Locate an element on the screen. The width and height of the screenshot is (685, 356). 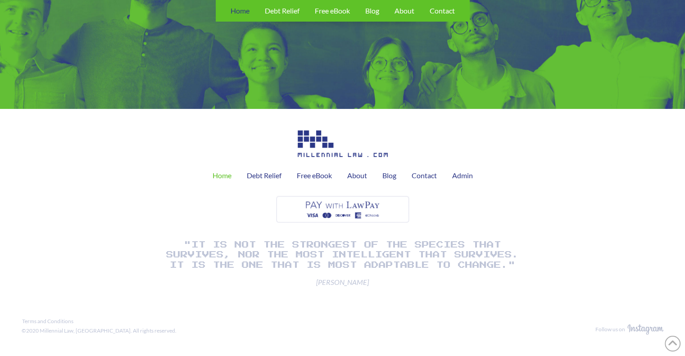
a: Admin is located at coordinates (463, 176).